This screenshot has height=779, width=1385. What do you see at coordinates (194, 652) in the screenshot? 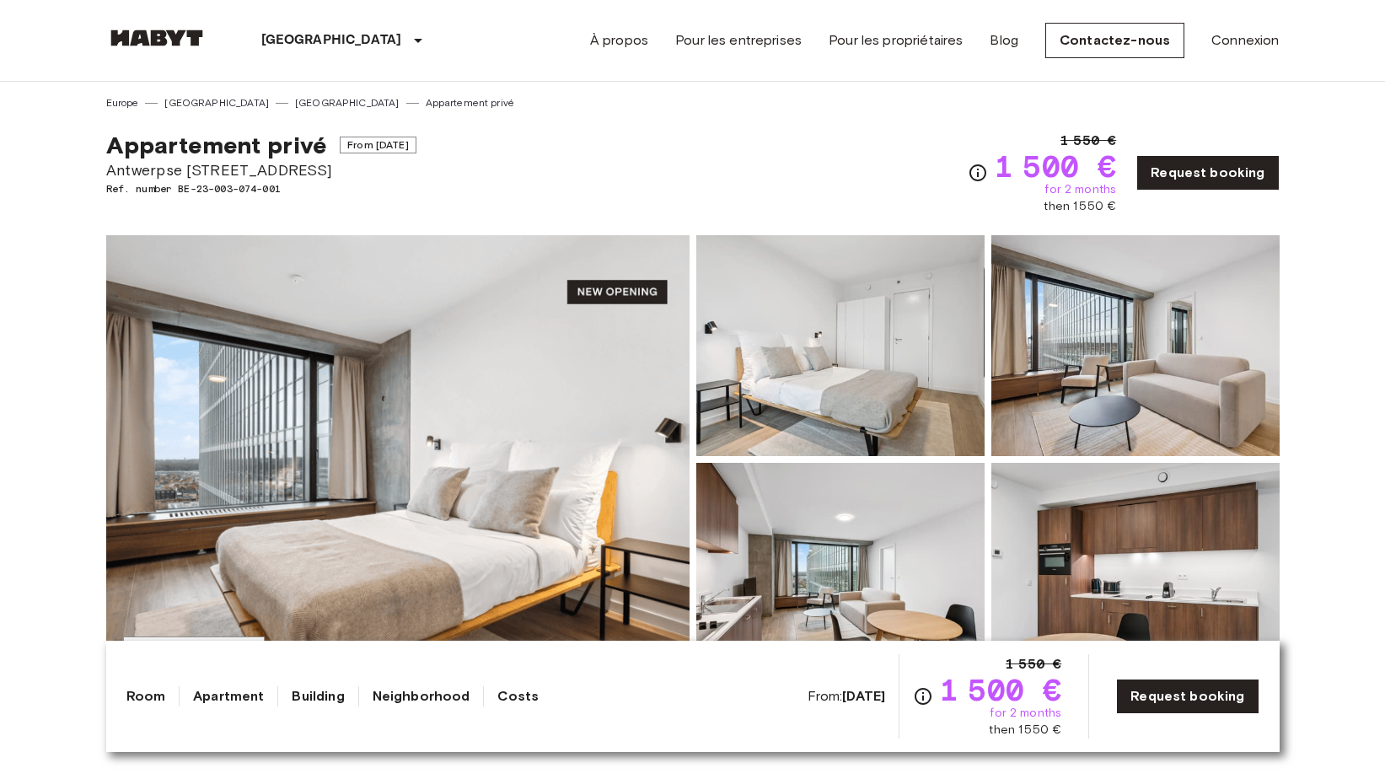
I see `button: Show all photos` at bounding box center [194, 652].